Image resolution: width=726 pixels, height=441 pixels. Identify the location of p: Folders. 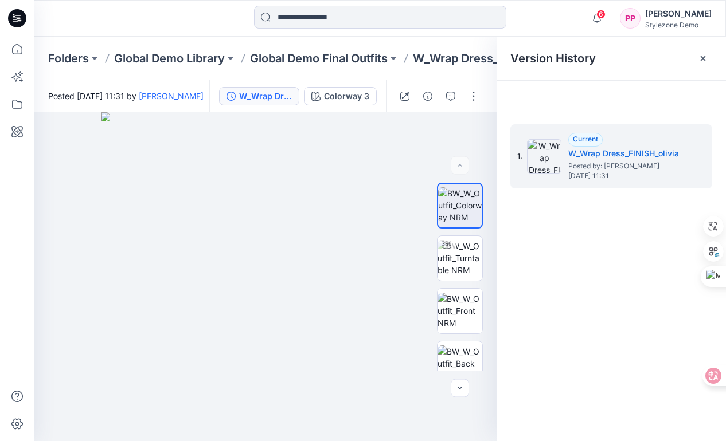
(68, 58).